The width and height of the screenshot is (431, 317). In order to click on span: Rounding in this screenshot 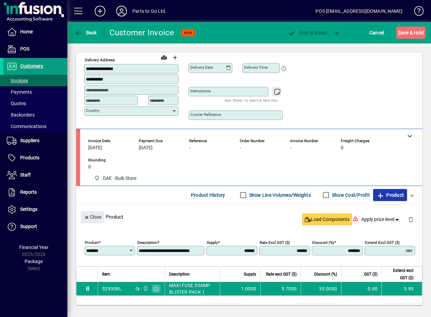, I will do `click(108, 160)`.